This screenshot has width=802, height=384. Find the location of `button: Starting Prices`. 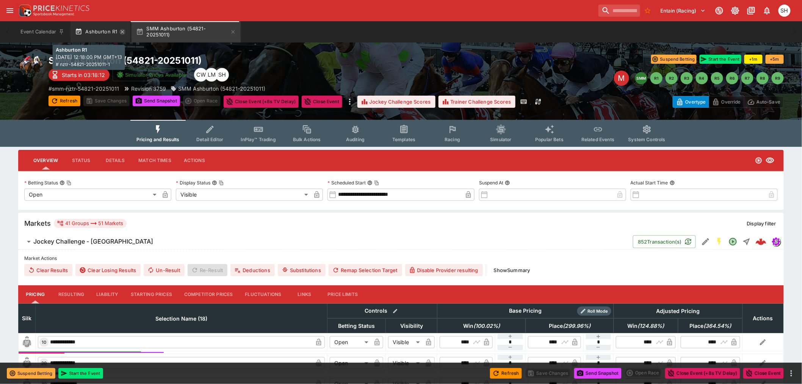

button: Starting Prices is located at coordinates (151, 294).